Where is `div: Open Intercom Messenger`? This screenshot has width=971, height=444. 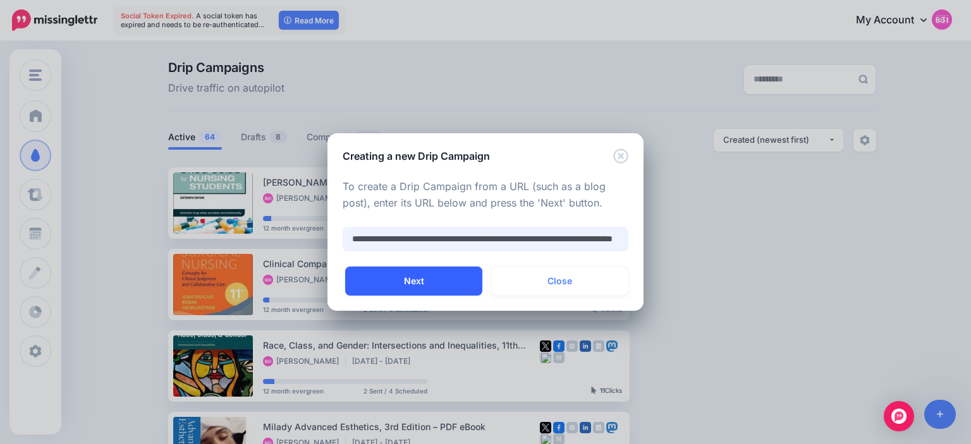
div: Open Intercom Messenger is located at coordinates (899, 417).